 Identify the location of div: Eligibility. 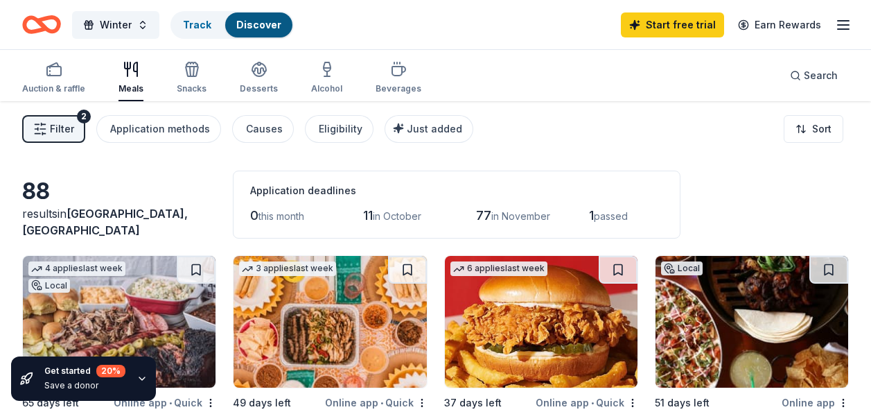
(340, 129).